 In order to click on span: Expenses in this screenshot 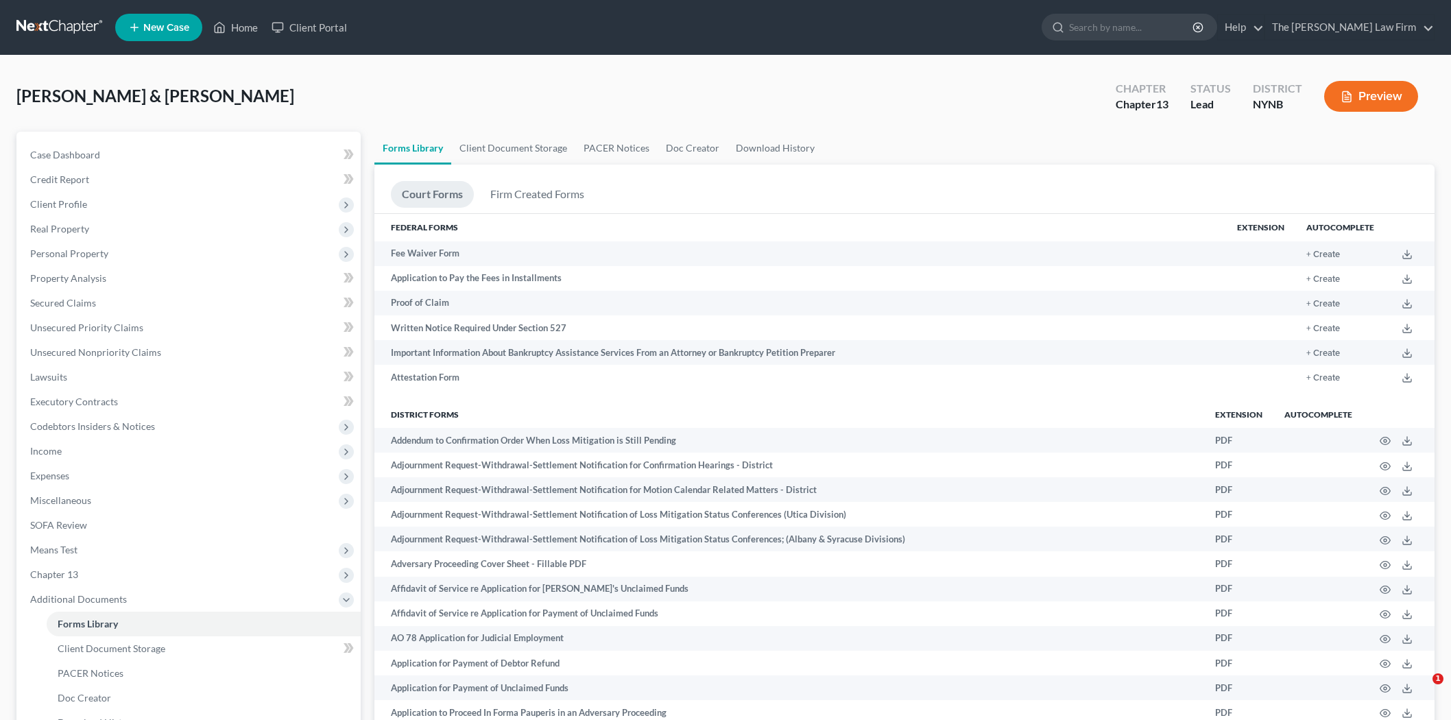, I will do `click(49, 475)`.